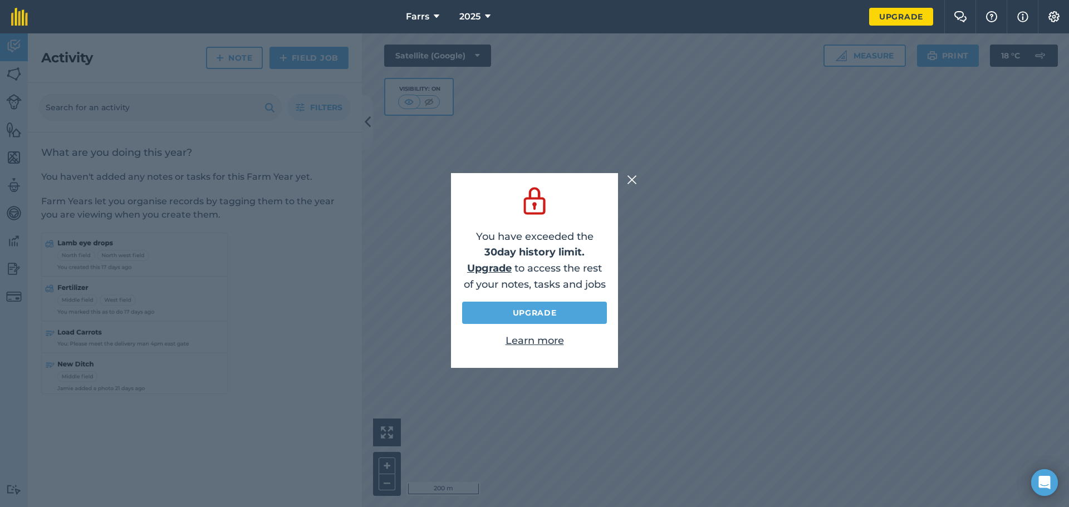 The image size is (1069, 507). I want to click on img: A question mark icon, so click(992, 17).